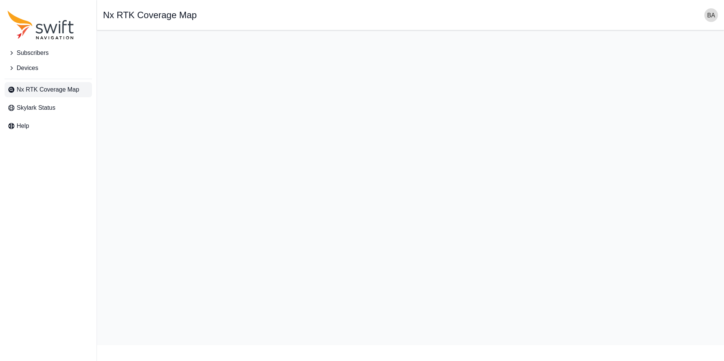 This screenshot has width=724, height=361. I want to click on span: Subscribers, so click(33, 53).